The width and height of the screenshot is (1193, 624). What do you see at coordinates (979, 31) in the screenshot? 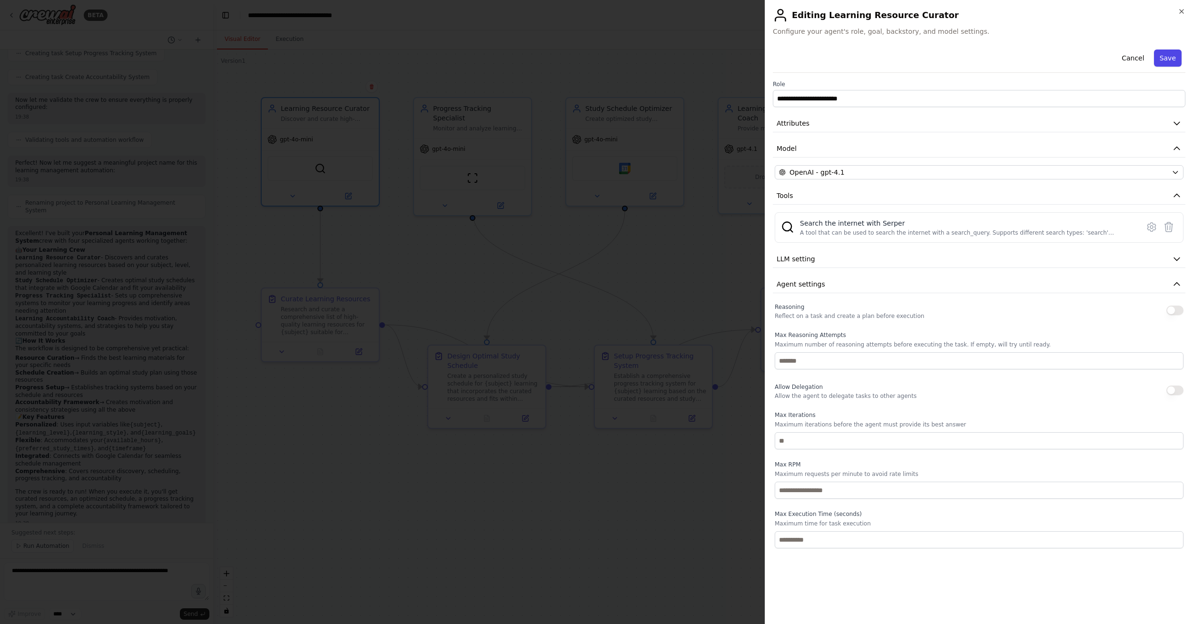
I see `span: Configure your agent's role, goal, backstory, and model settings.` at bounding box center [979, 31].